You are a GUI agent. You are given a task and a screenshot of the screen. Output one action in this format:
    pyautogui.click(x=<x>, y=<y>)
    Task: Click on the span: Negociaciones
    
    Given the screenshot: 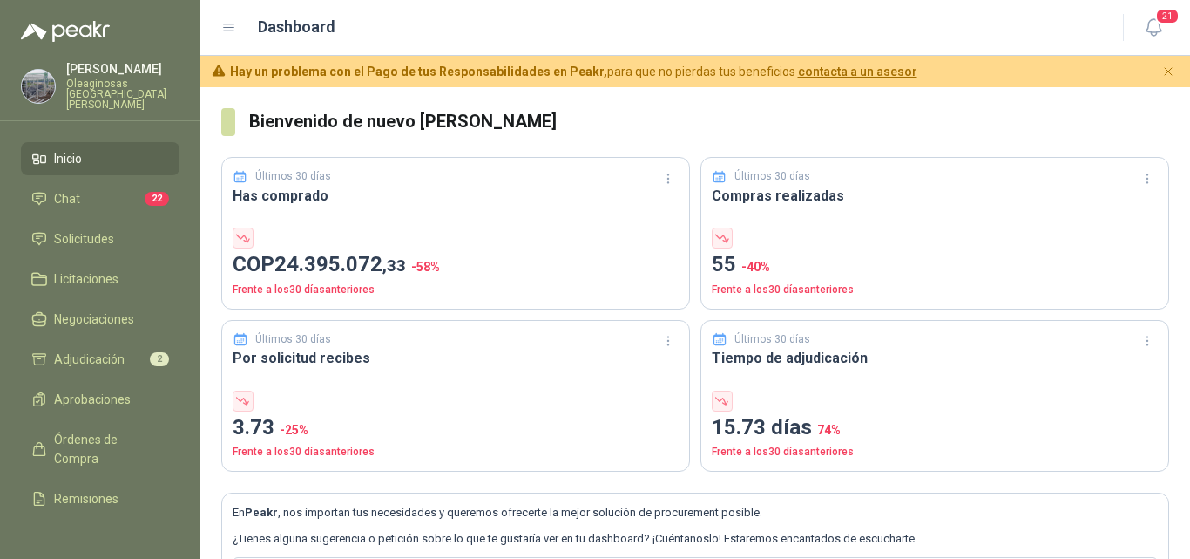 What is the action you would take?
    pyautogui.click(x=94, y=319)
    